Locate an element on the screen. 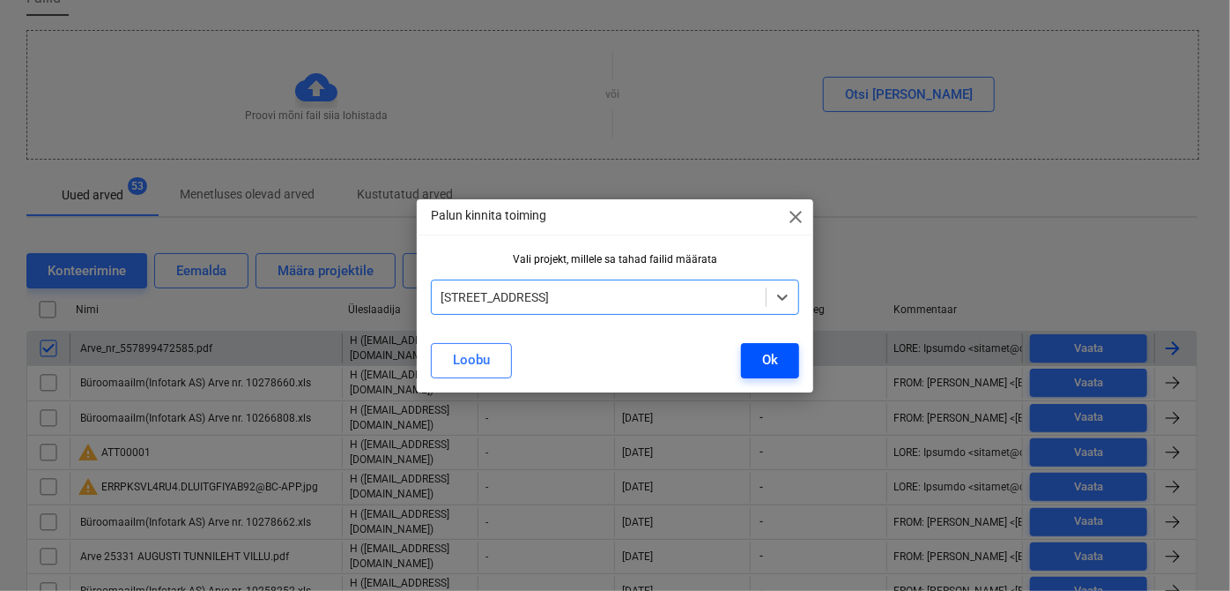 This screenshot has height=591, width=1230. button: Loobu is located at coordinates (472, 361).